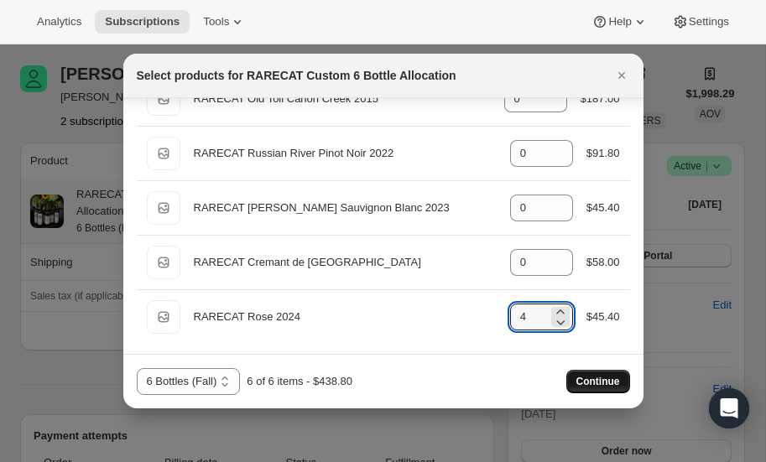  I want to click on button: Continue, so click(598, 382).